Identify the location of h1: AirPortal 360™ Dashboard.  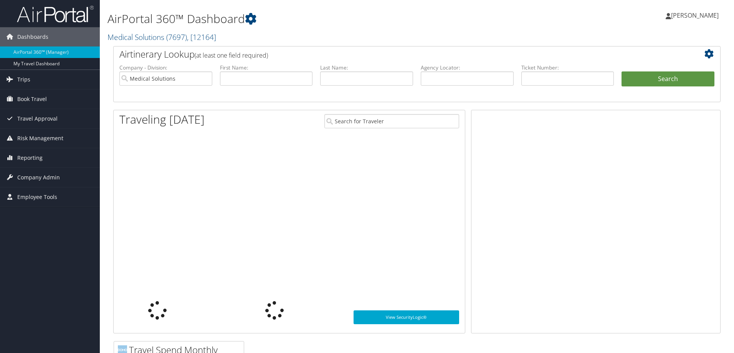
(313, 19).